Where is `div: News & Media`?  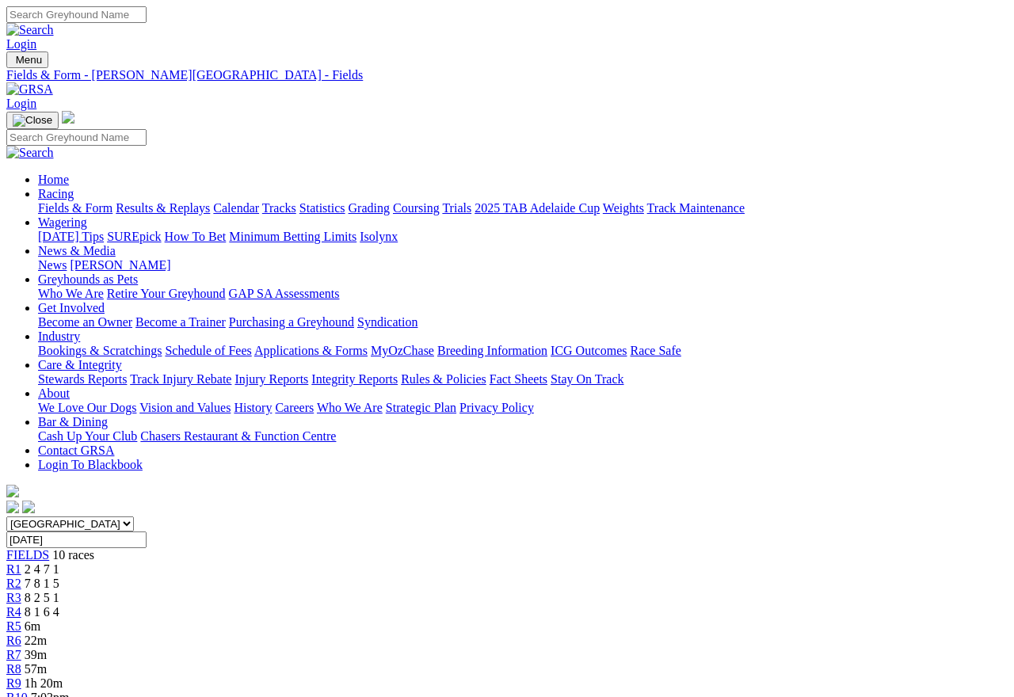 div: News & Media is located at coordinates (523, 265).